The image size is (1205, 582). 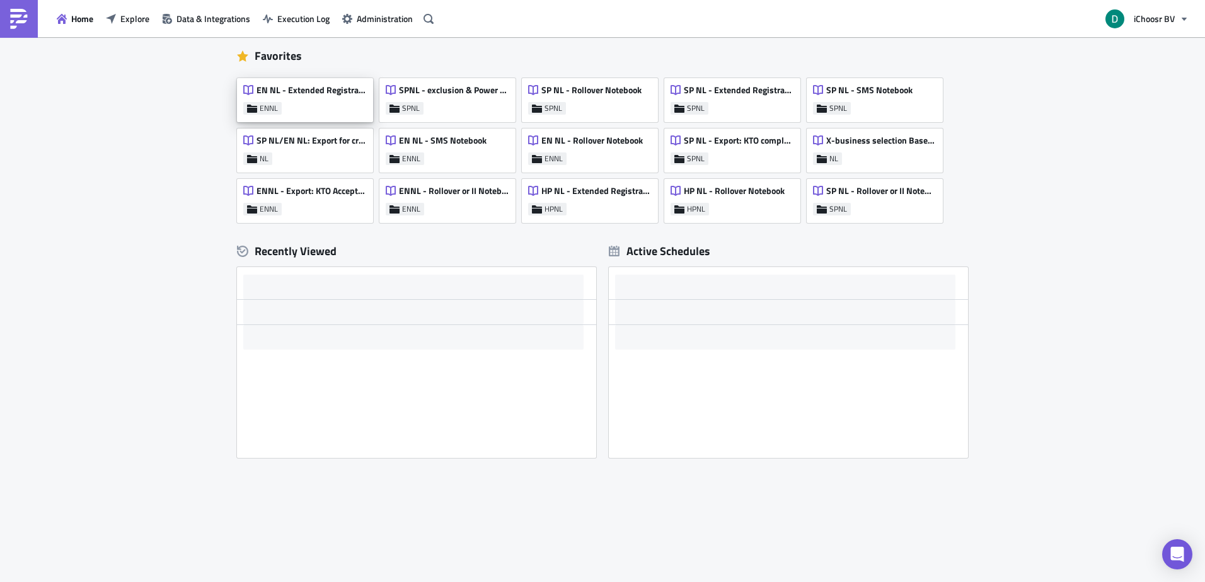 What do you see at coordinates (878, 147) in the screenshot?
I see `a: X-business selection Base from ENNLNL` at bounding box center [878, 147].